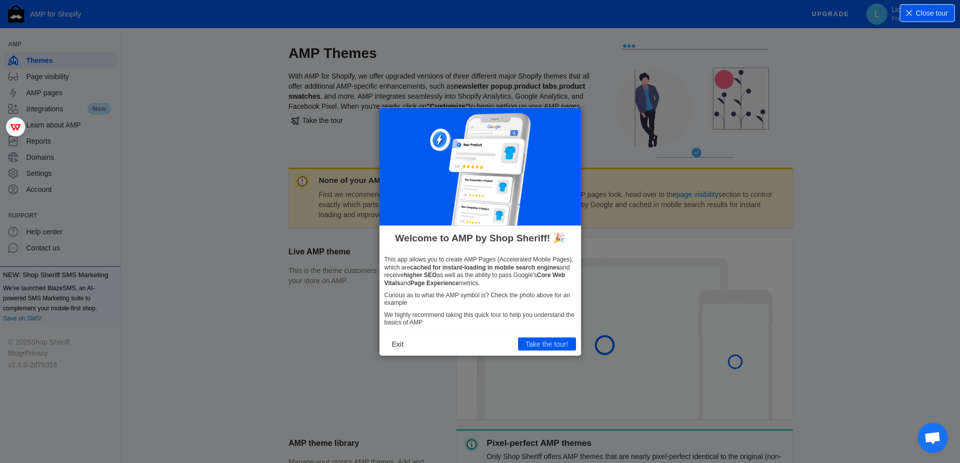  What do you see at coordinates (420, 275) in the screenshot?
I see `b: higher SEO` at bounding box center [420, 275].